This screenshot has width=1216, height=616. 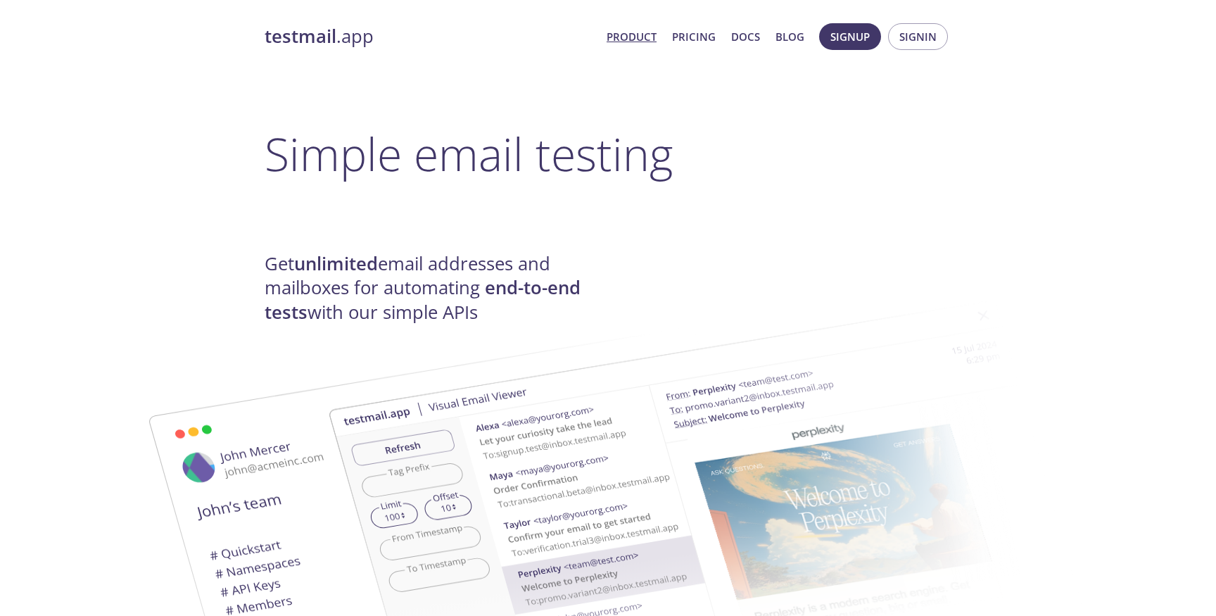 I want to click on a: Blog, so click(x=790, y=37).